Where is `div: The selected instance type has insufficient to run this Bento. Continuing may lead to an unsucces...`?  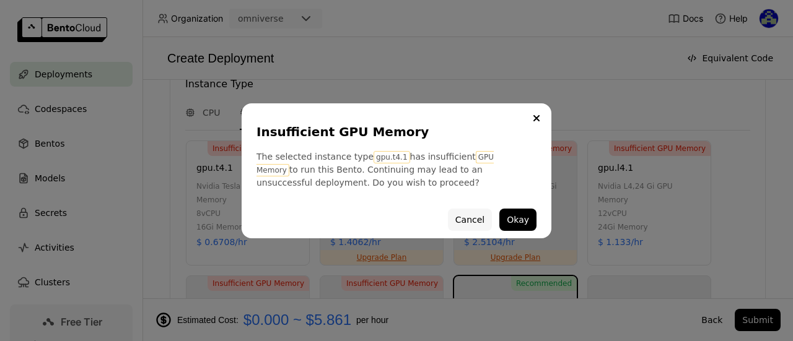 div: The selected instance type has insufficient to run this Bento. Continuing may lead to an unsucces... is located at coordinates (396, 170).